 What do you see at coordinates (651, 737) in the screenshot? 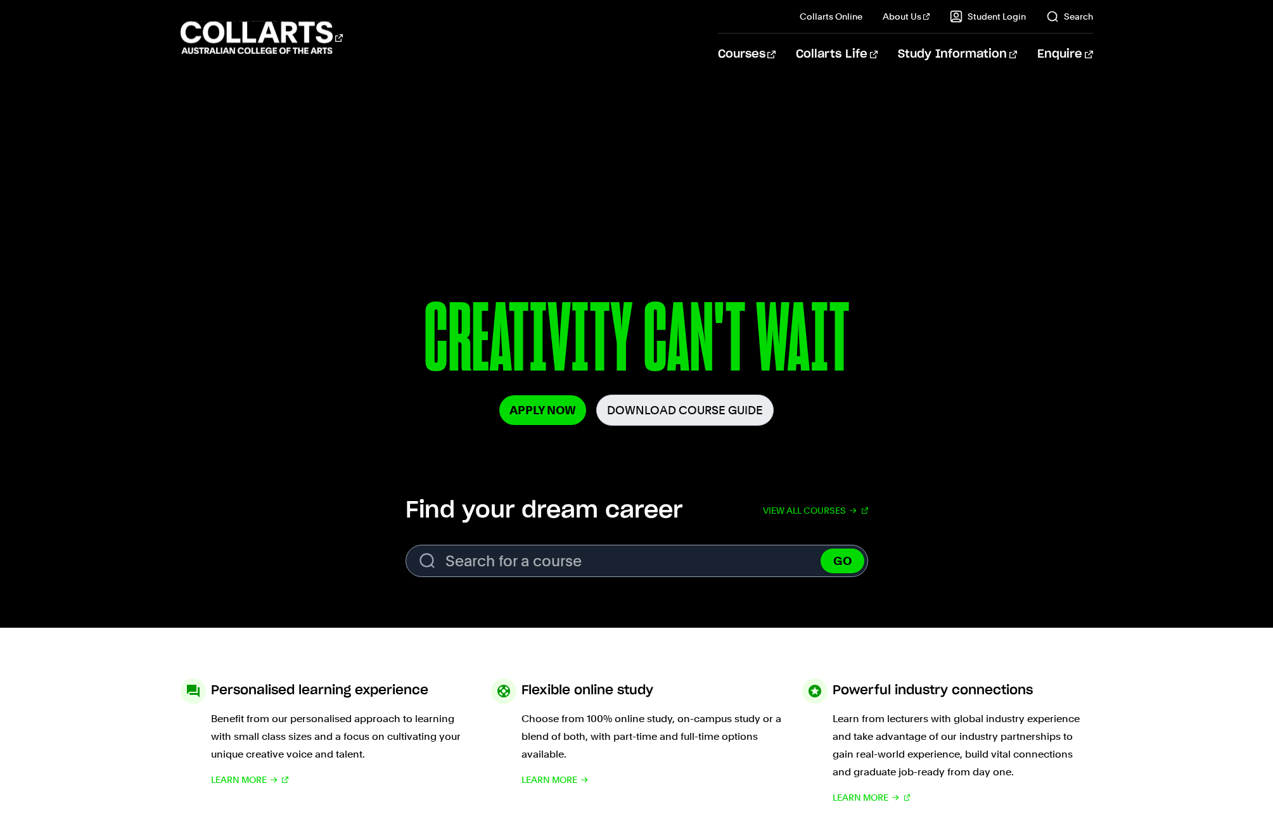
I see `p: Choose from 100% online study, on-campus study or a blend of both, with part-time and full-time o...` at bounding box center [651, 737].